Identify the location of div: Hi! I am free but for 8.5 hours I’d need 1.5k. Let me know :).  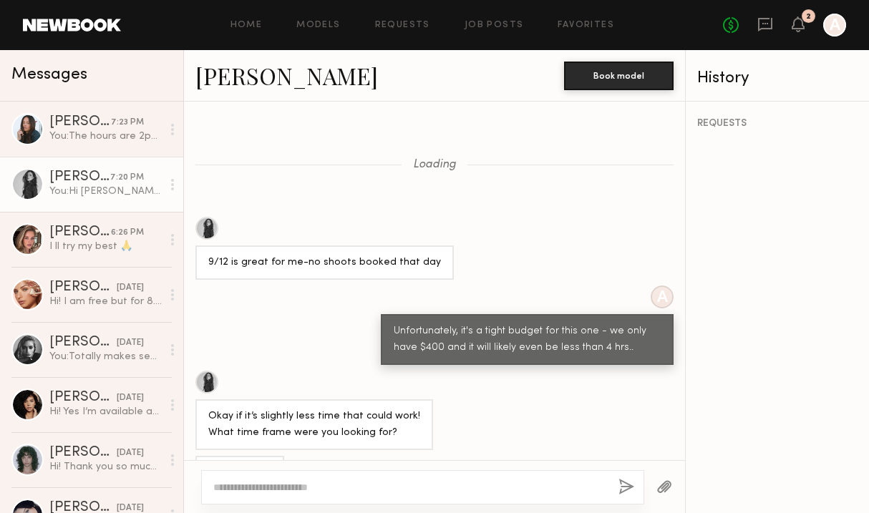
(105, 301).